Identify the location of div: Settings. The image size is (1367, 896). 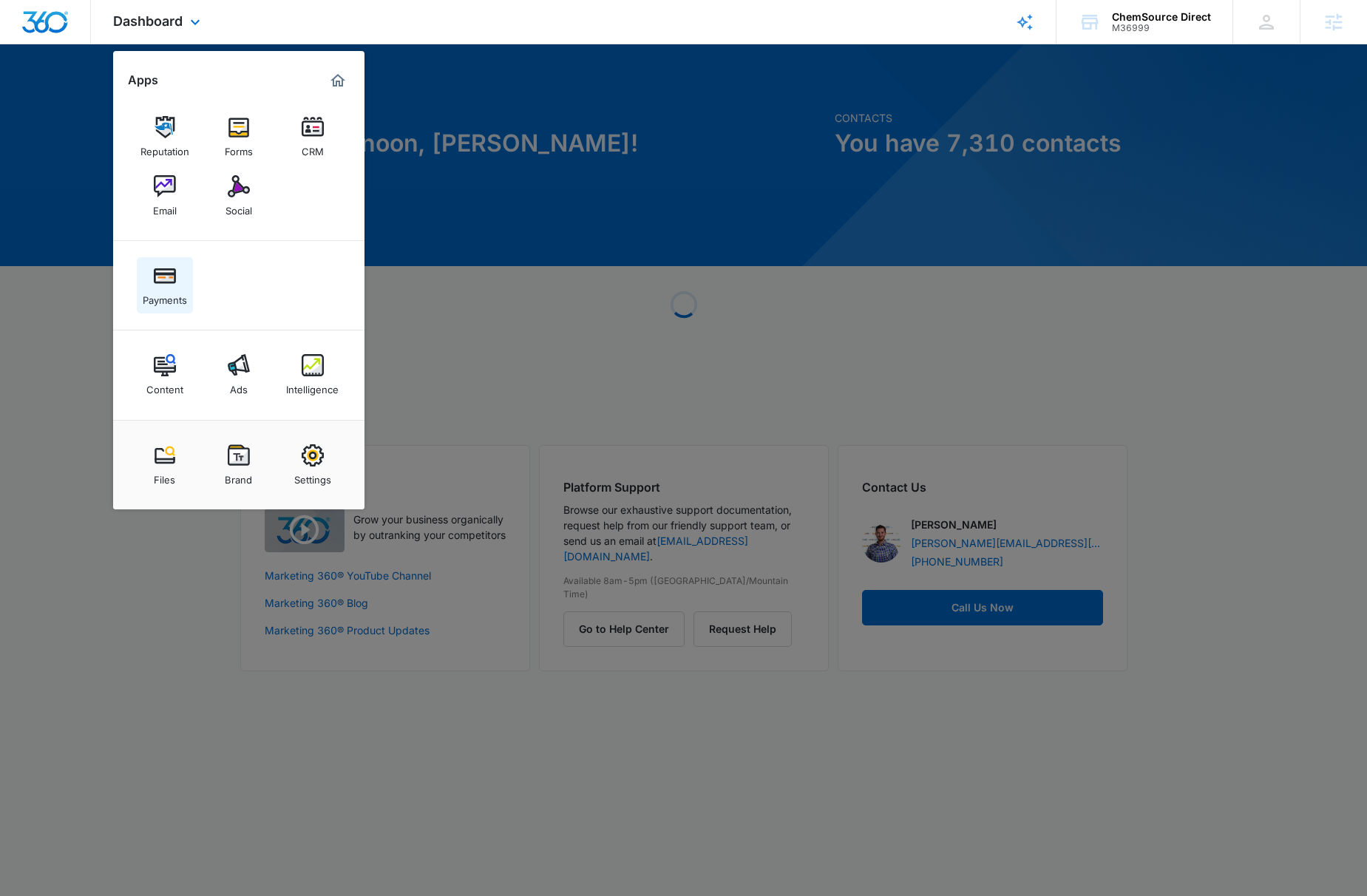
(313, 476).